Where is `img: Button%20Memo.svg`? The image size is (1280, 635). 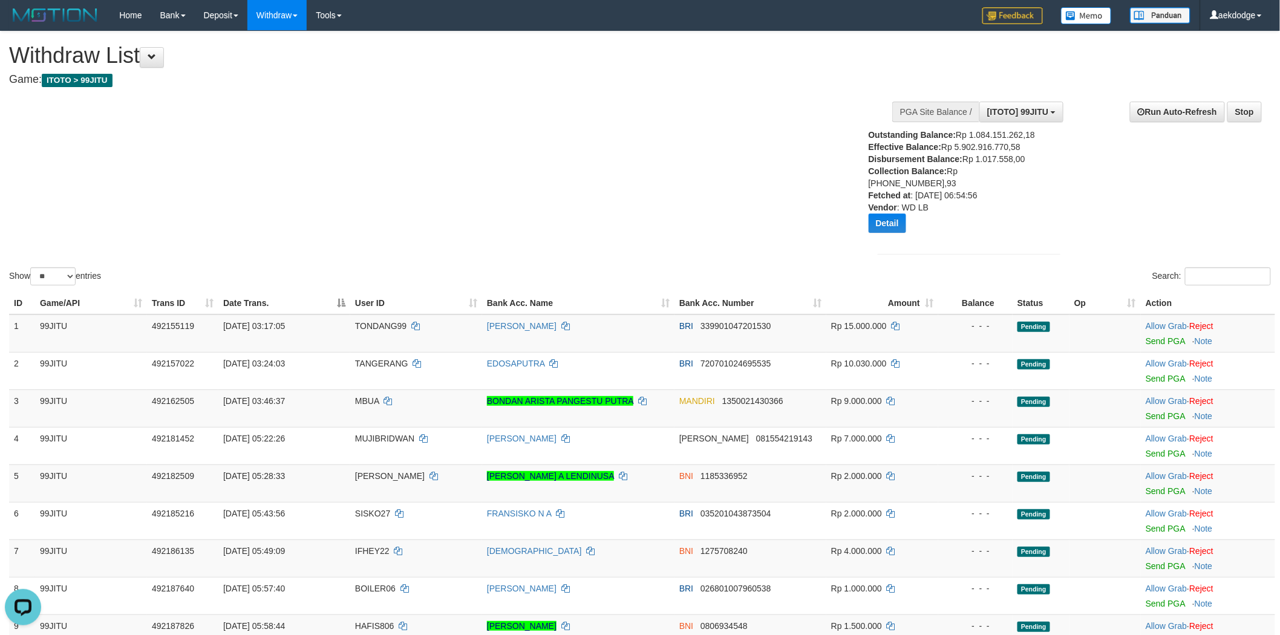
img: Button%20Memo.svg is located at coordinates (1086, 16).